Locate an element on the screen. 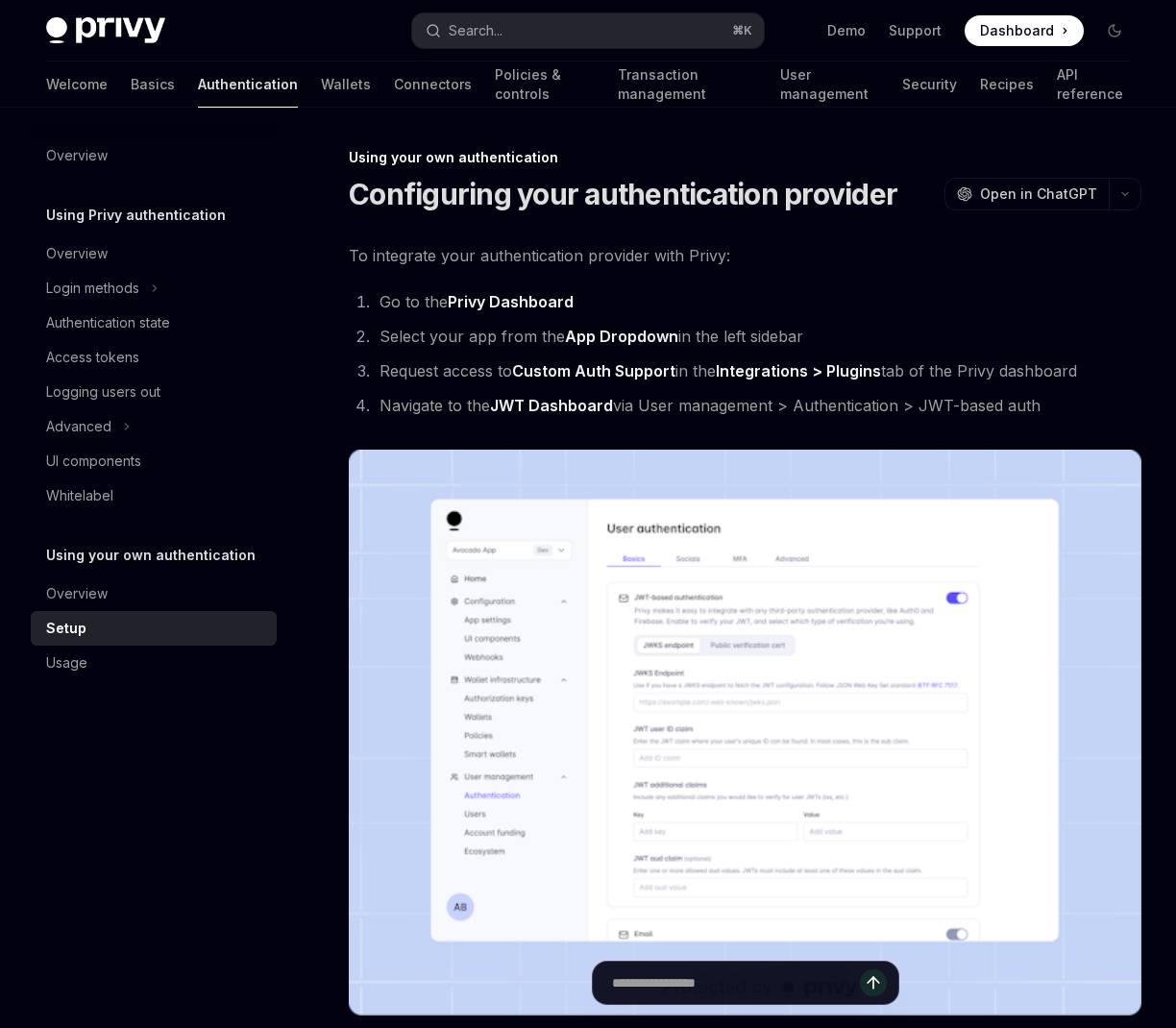 This screenshot has width=1176, height=1028. span: To integrate your authentication provider with Privy: is located at coordinates (745, 256).